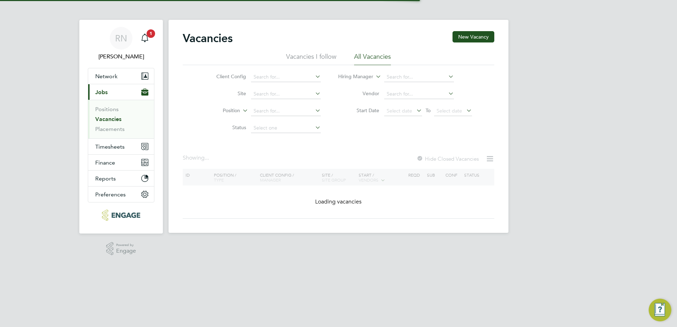 This screenshot has height=327, width=677. Describe the element at coordinates (108, 119) in the screenshot. I see `a: Vacancies` at that location.